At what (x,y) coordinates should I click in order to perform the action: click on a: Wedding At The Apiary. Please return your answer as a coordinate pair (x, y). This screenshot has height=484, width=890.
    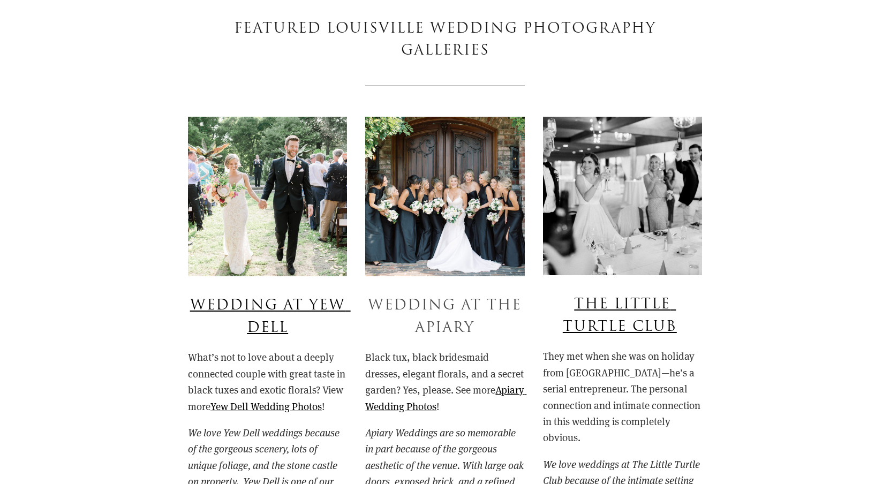
    Looking at the image, I should click on (447, 316).